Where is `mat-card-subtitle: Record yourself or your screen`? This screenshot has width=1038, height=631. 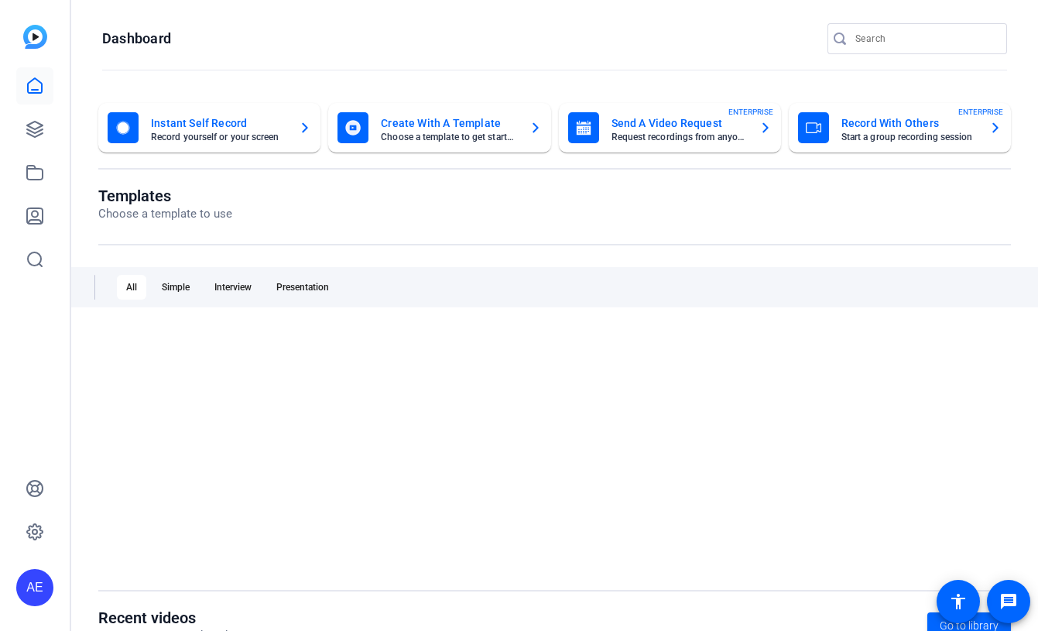
mat-card-subtitle: Record yourself or your screen is located at coordinates (218, 137).